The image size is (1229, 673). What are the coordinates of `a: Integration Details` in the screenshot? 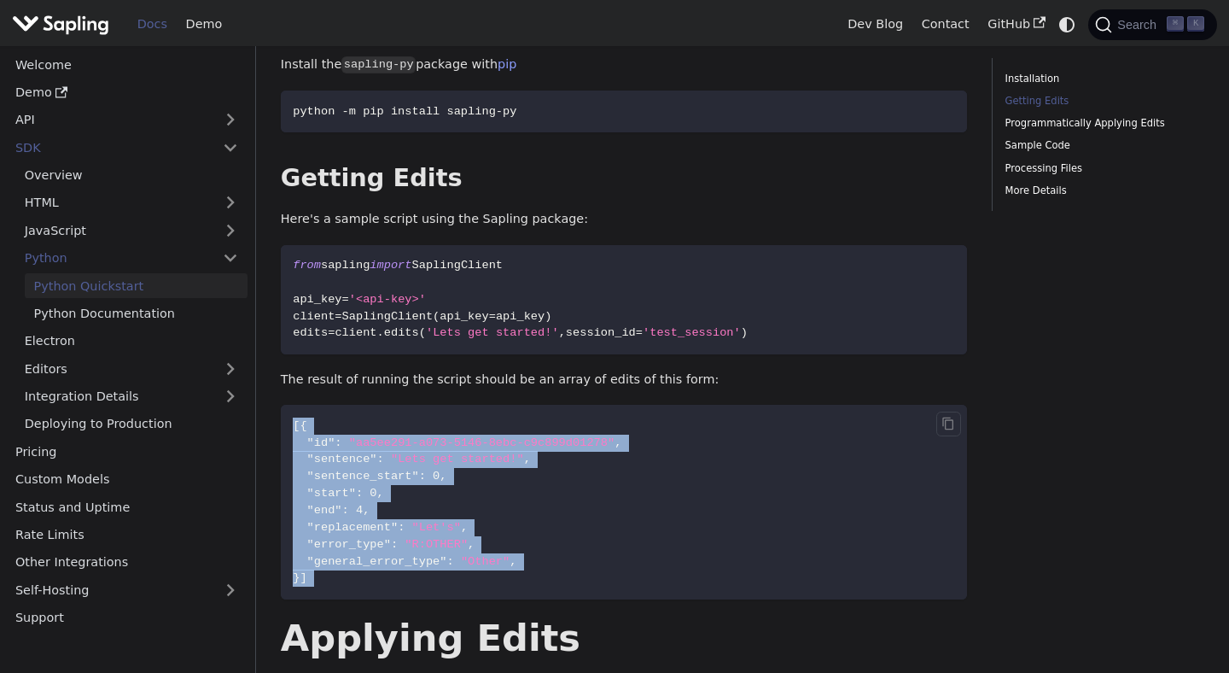 It's located at (131, 396).